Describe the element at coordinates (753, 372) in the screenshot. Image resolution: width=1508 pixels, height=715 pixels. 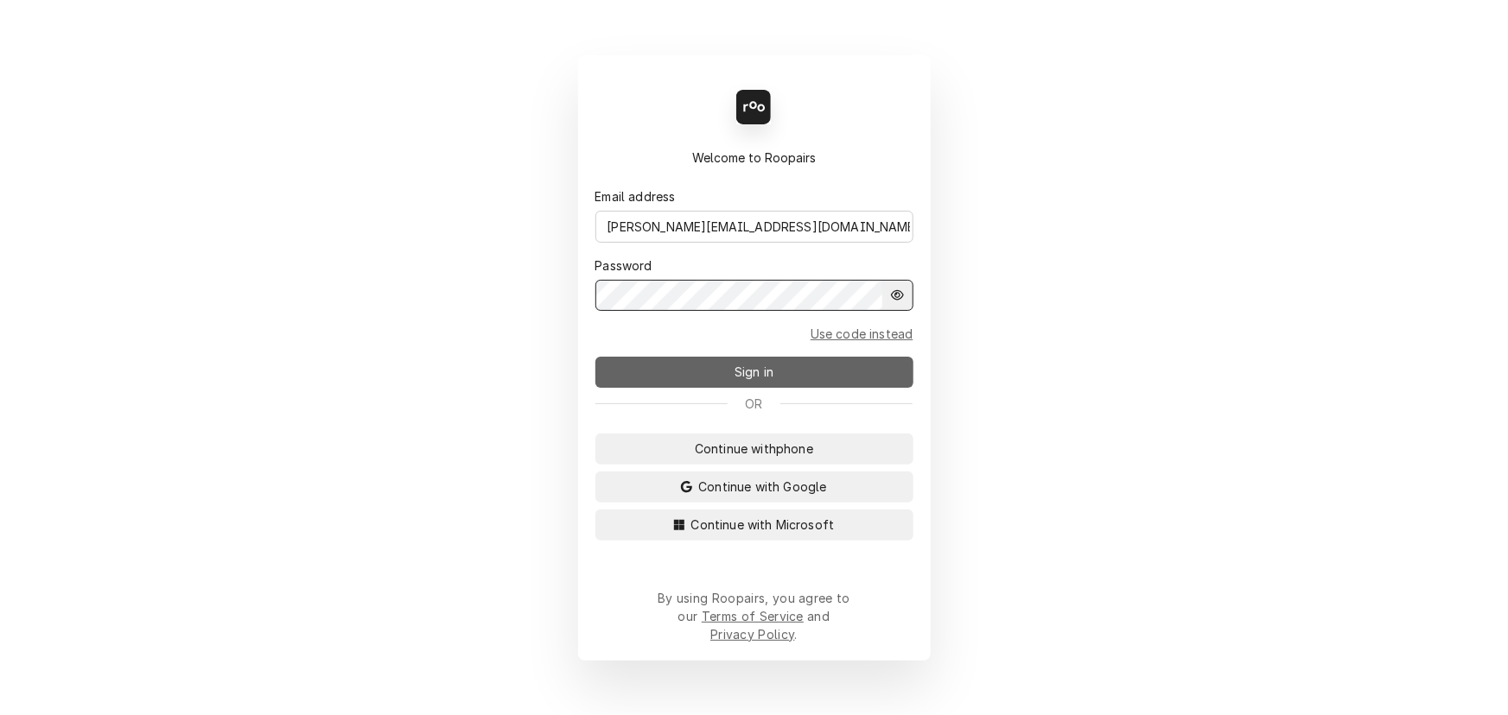
I see `span: Sign in` at that location.